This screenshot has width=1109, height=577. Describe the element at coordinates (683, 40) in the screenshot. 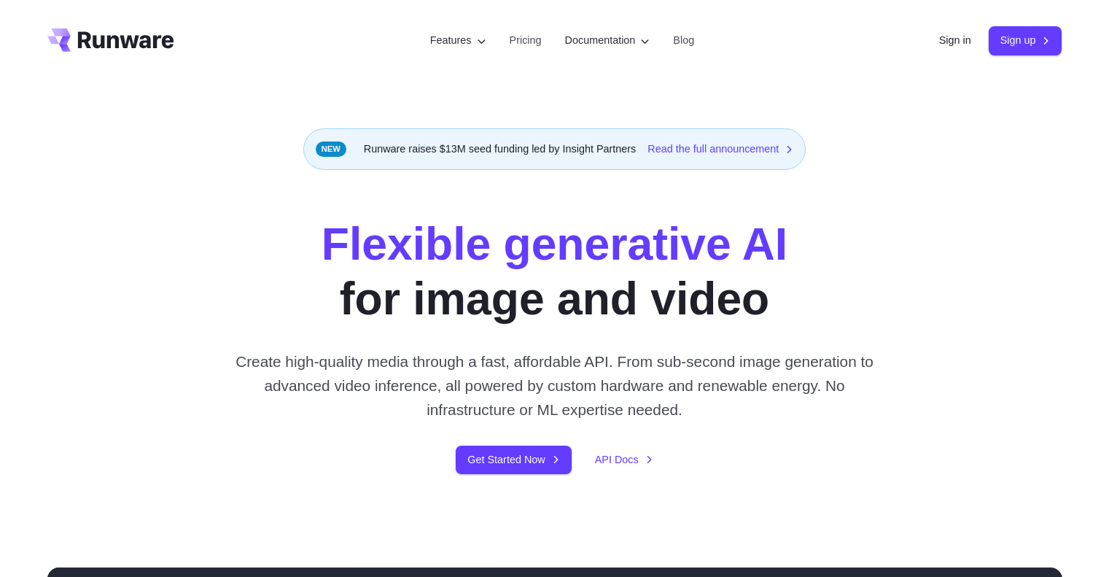

I see `a: Blog` at that location.